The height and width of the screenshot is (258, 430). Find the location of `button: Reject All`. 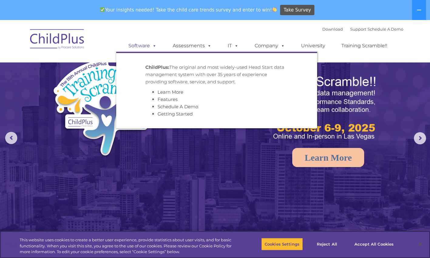

button: Reject All is located at coordinates (327, 245).